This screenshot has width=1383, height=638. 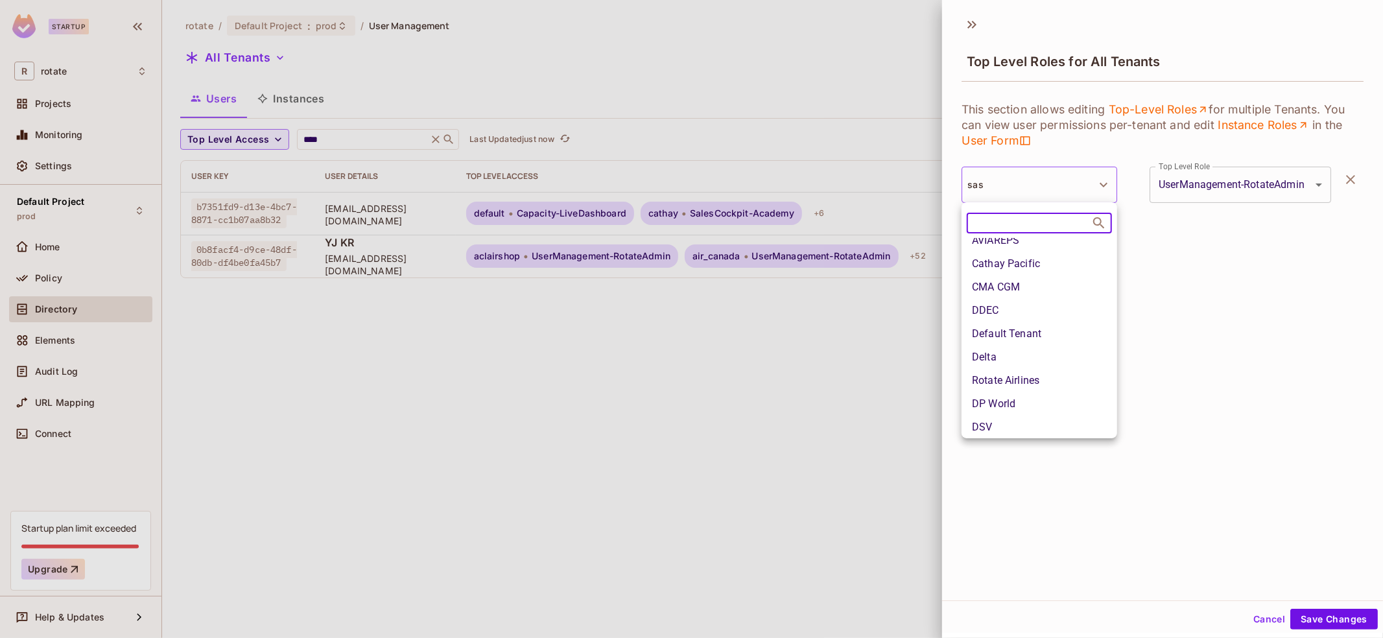 What do you see at coordinates (1040, 241) in the screenshot?
I see `li: AVIAREPS` at bounding box center [1040, 241].